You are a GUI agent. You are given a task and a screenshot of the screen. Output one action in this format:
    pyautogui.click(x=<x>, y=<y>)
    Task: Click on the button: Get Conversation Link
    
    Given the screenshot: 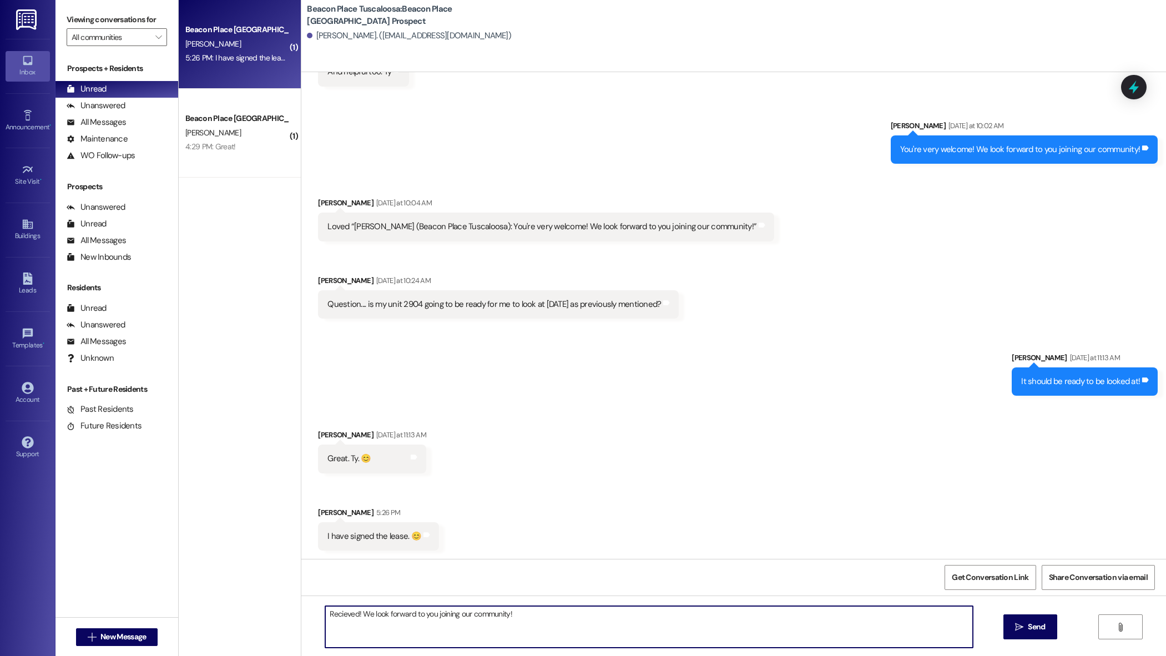 What is the action you would take?
    pyautogui.click(x=990, y=577)
    